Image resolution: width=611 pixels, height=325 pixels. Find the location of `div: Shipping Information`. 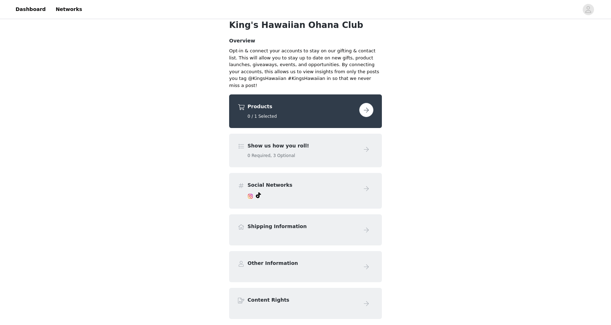

div: Shipping Information is located at coordinates (305, 230).